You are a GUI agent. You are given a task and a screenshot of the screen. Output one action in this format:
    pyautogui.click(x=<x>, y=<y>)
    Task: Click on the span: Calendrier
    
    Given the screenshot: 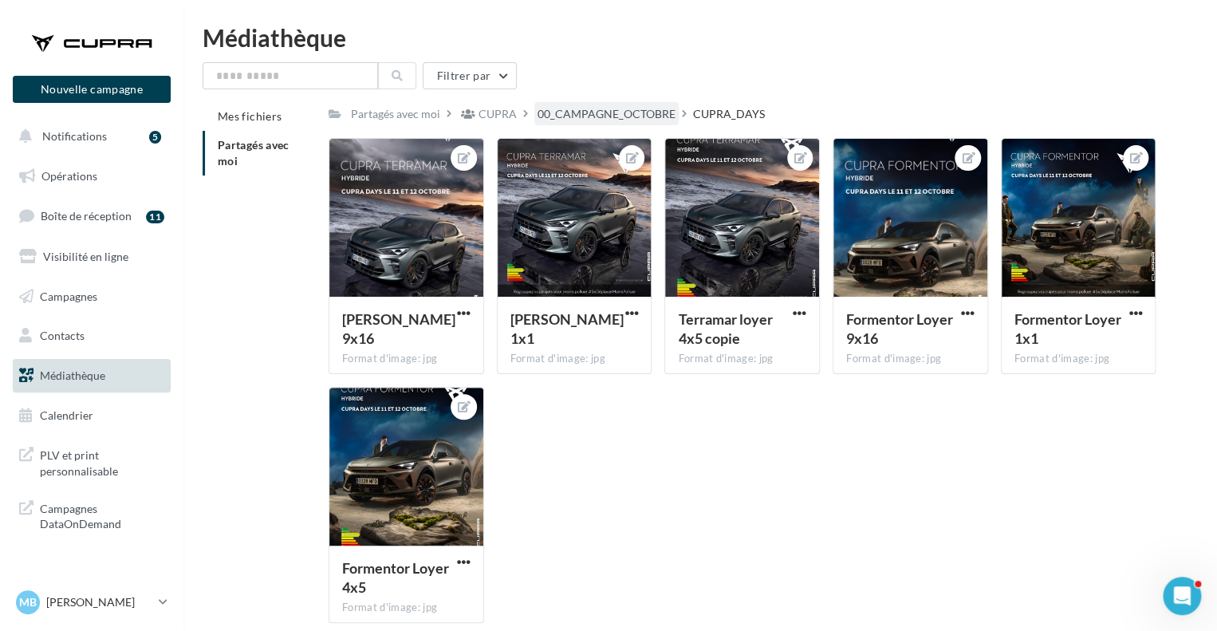 What is the action you would take?
    pyautogui.click(x=66, y=415)
    